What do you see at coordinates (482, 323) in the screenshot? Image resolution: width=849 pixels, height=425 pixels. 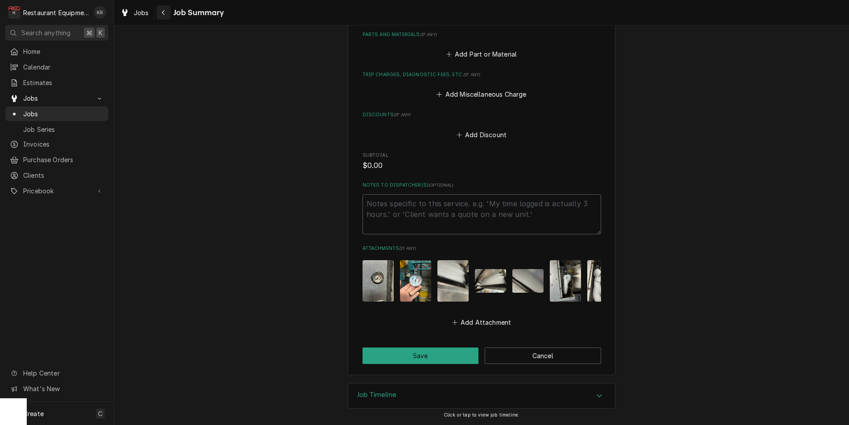 I see `button: Add Attachment` at bounding box center [482, 323].